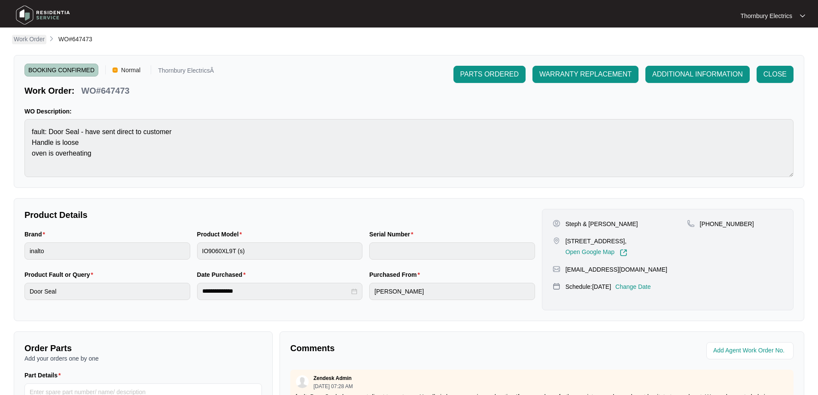  I want to click on p: Change Date, so click(633, 286).